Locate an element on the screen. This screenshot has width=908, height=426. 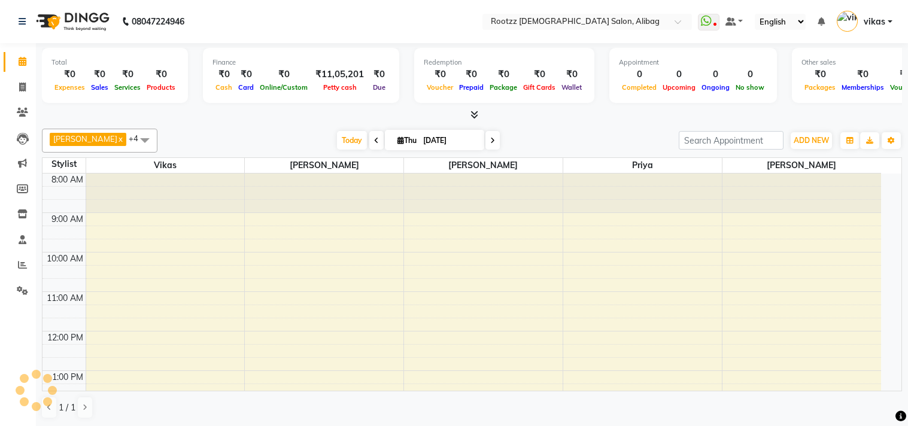
div: 9:00 AM is located at coordinates (67, 219).